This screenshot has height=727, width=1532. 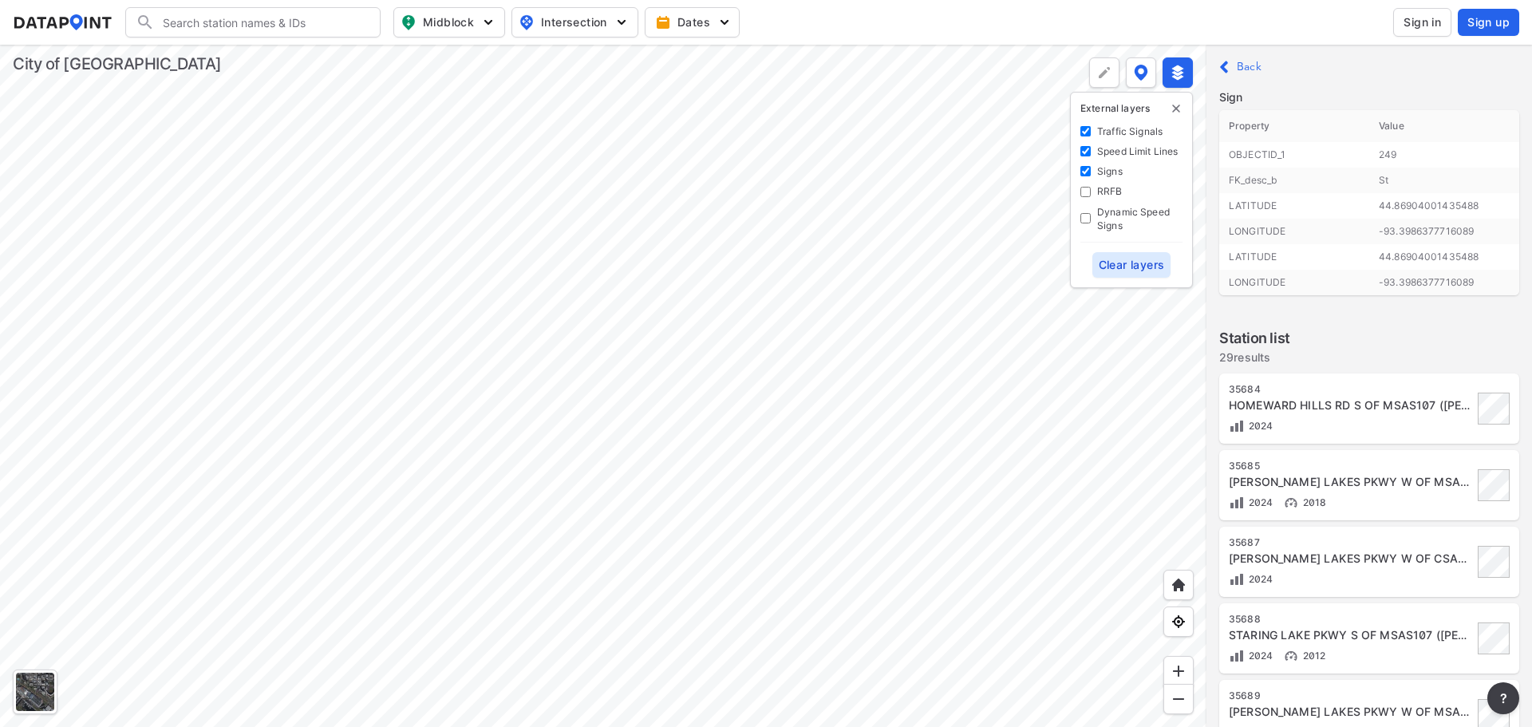 What do you see at coordinates (1110, 171) in the screenshot?
I see `label: Signs` at bounding box center [1110, 171].